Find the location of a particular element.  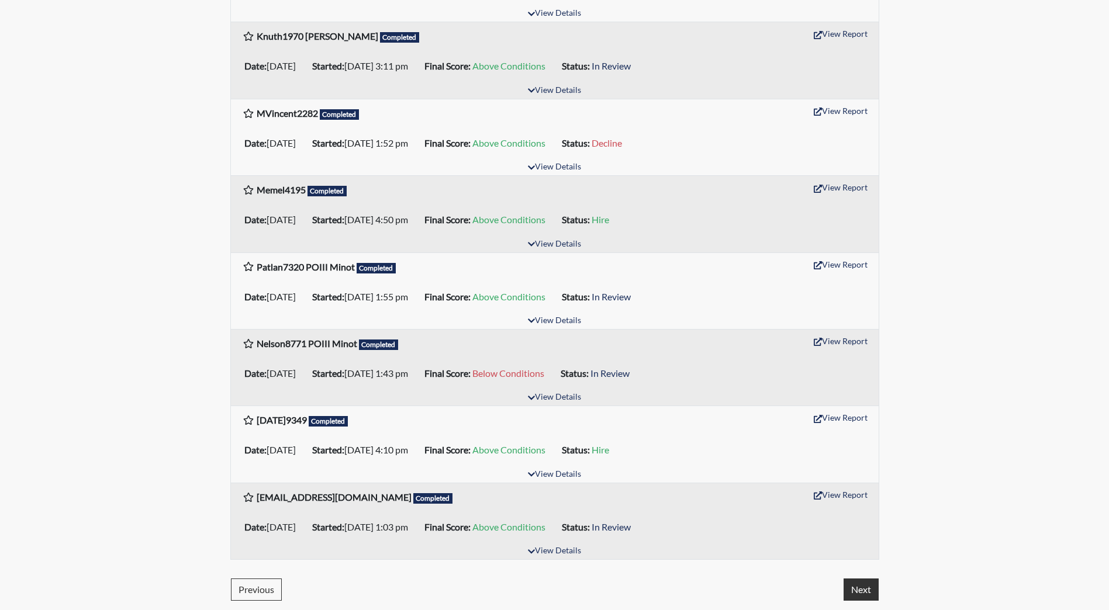

span: Decline is located at coordinates (607, 143).